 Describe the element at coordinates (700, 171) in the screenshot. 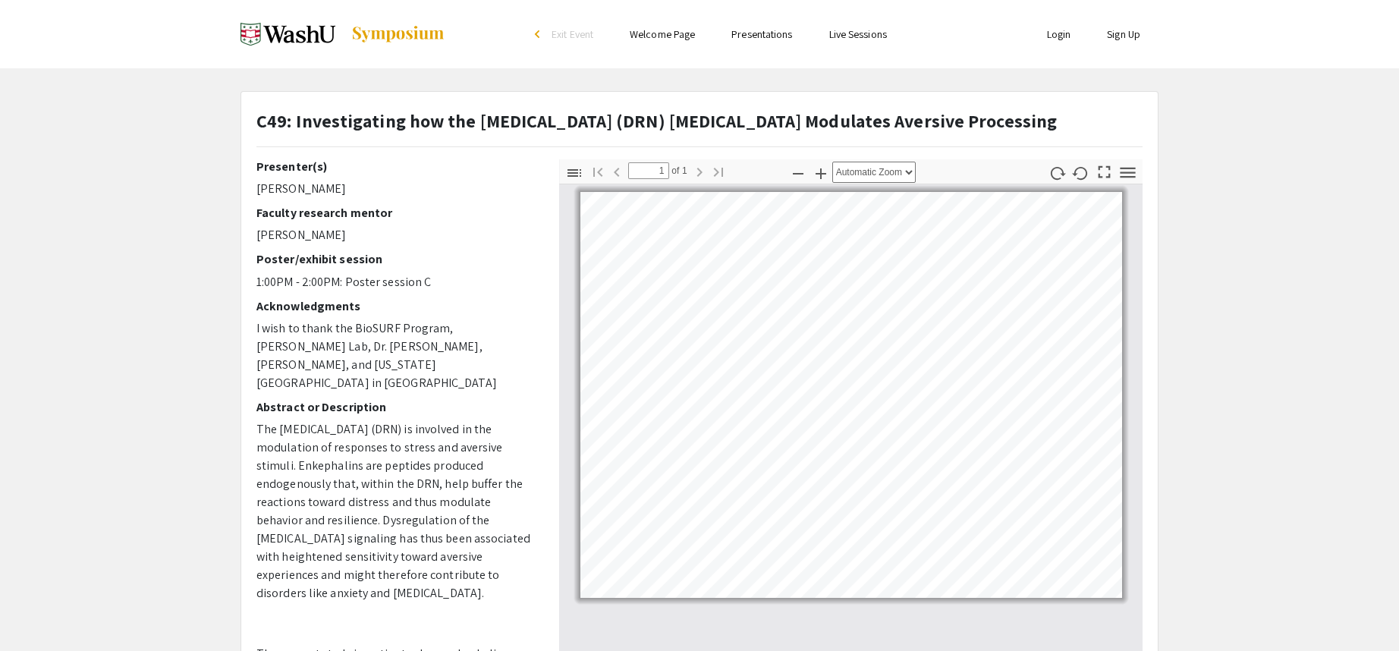

I see `button: Next Page` at that location.